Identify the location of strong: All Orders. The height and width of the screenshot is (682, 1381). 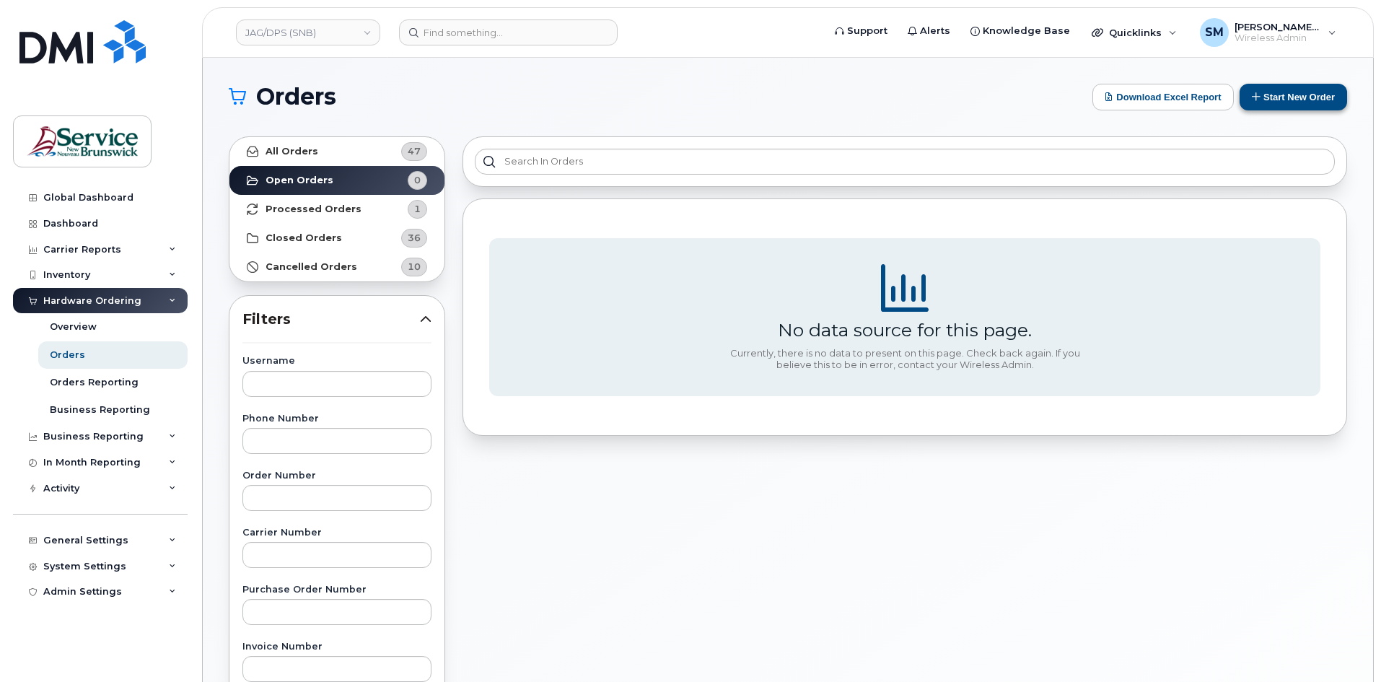
(291, 152).